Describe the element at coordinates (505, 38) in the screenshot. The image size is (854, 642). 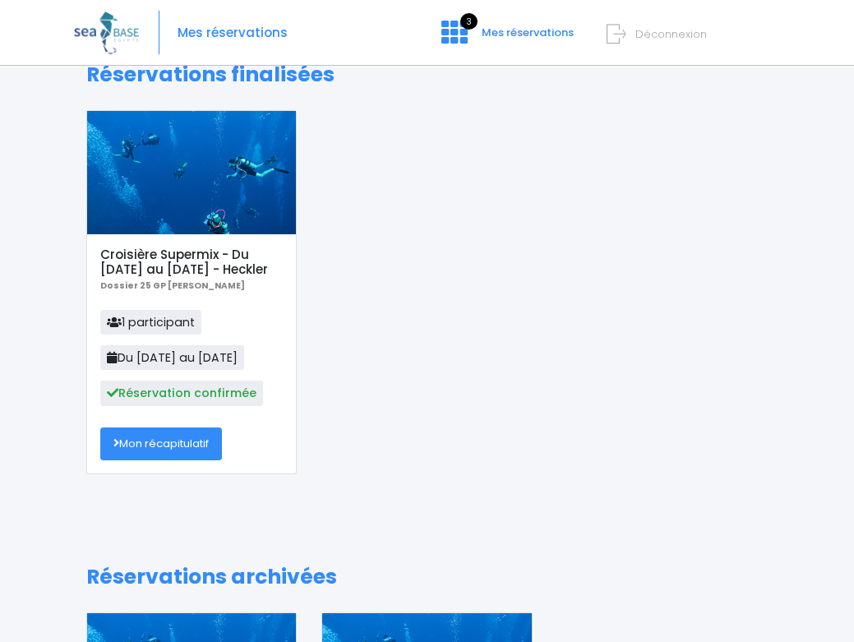
I see `a: 3 Mes réservations` at that location.